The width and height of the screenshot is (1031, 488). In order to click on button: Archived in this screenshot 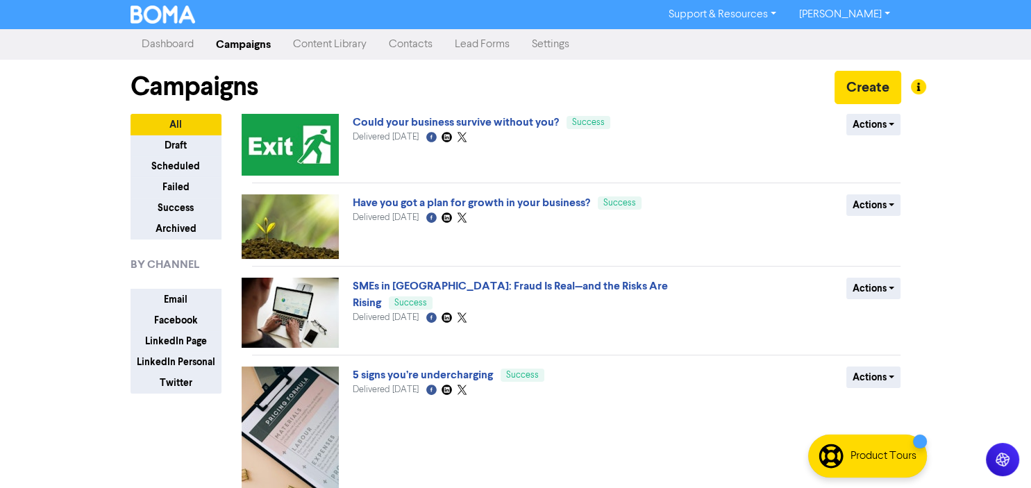, I will do `click(176, 228)`.